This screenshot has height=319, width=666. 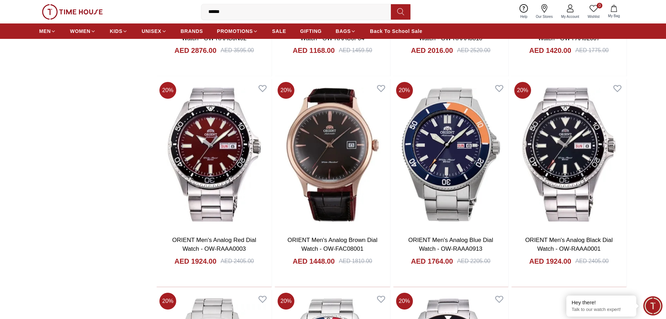 What do you see at coordinates (570, 16) in the screenshot?
I see `span: My Account` at bounding box center [570, 16].